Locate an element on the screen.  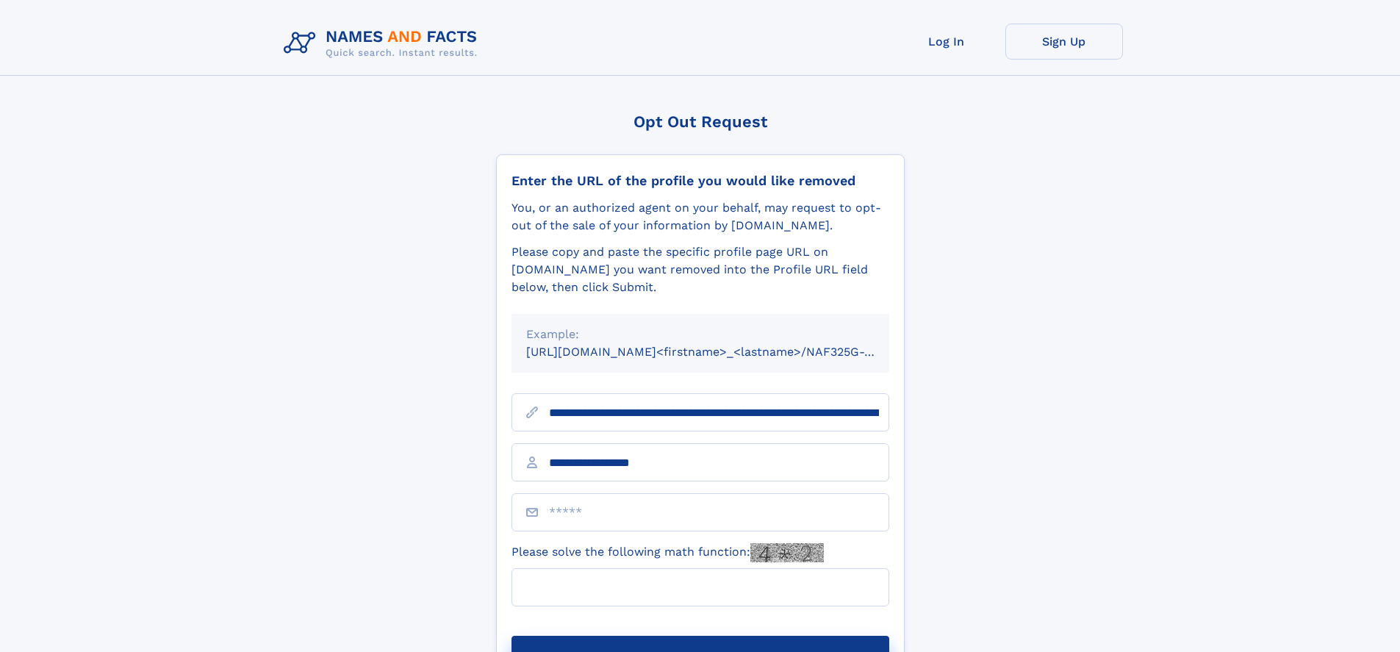
div: Enter the URL of the profile you would like removed is located at coordinates (700, 181).